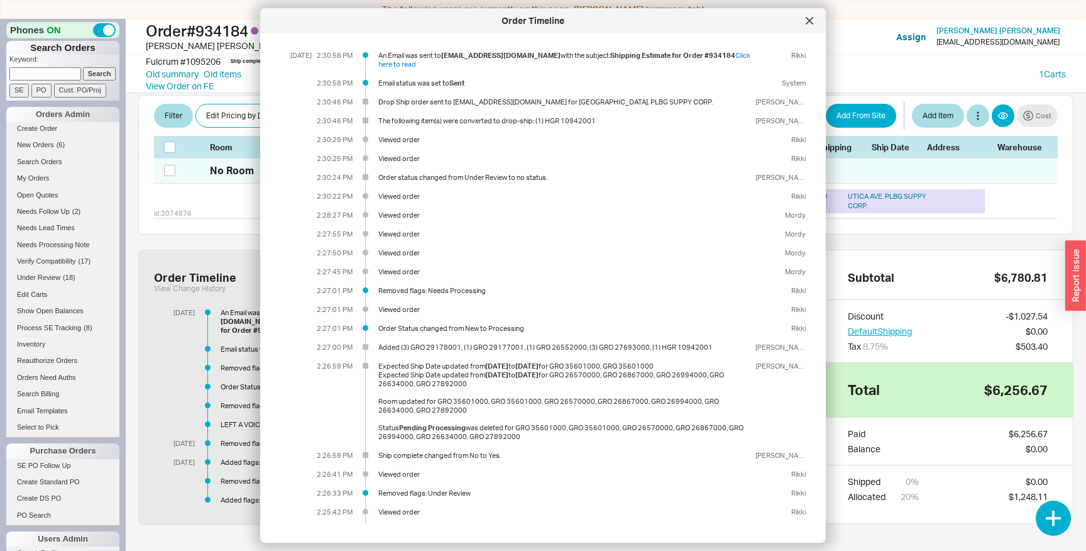  I want to click on div: Allocated, so click(867, 497).